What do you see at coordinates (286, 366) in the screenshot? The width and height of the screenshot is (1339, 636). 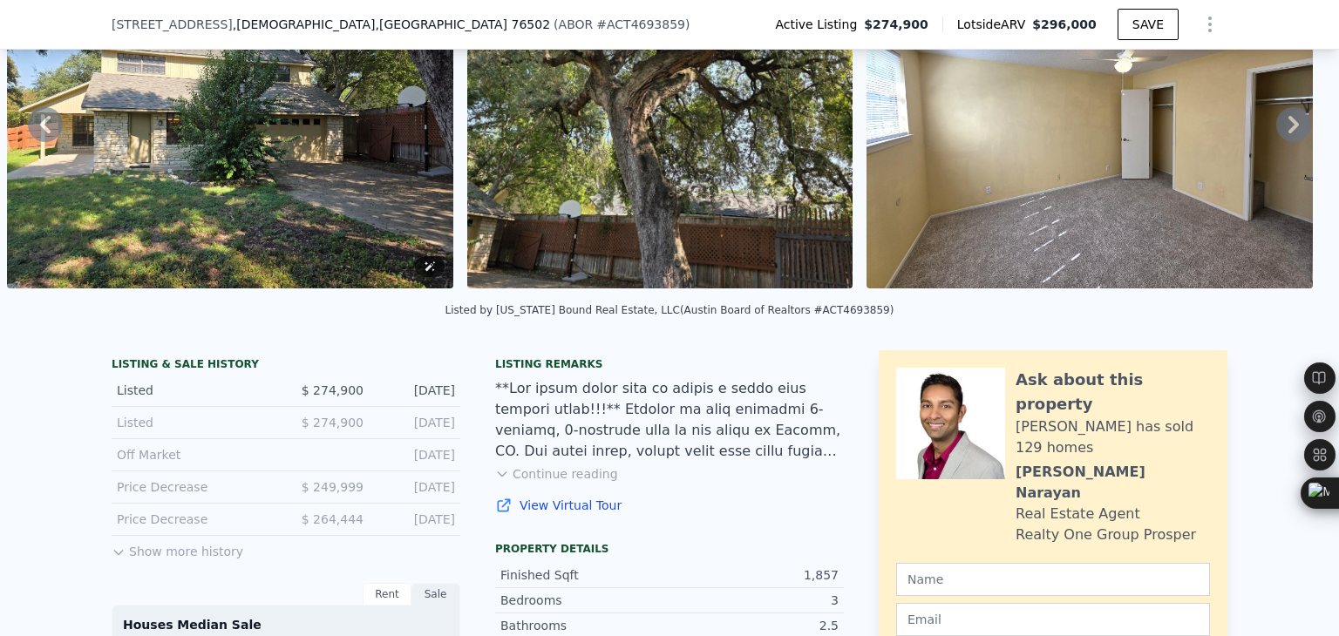 I see `div: LISTING & SALE HISTORY` at bounding box center [286, 366].